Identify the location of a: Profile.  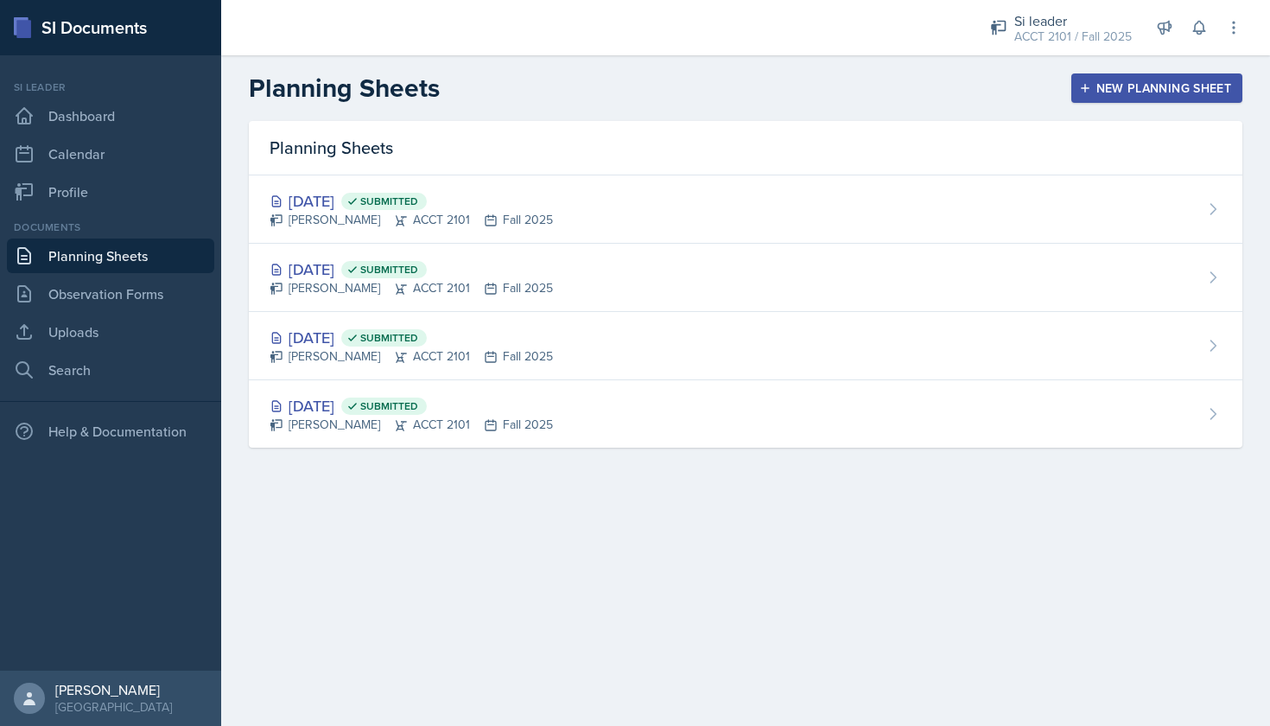
(111, 192).